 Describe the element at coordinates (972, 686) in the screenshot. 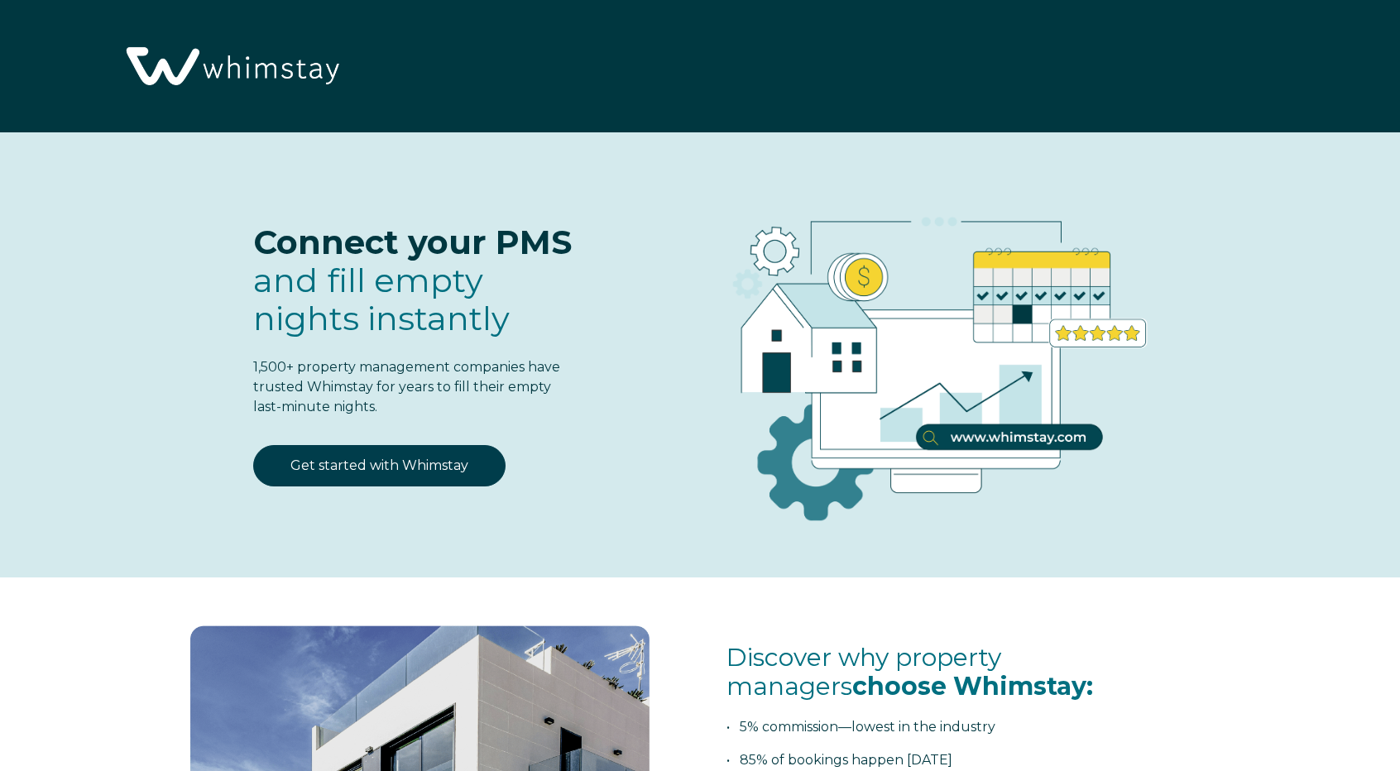

I see `span: choose Whimstay:` at that location.